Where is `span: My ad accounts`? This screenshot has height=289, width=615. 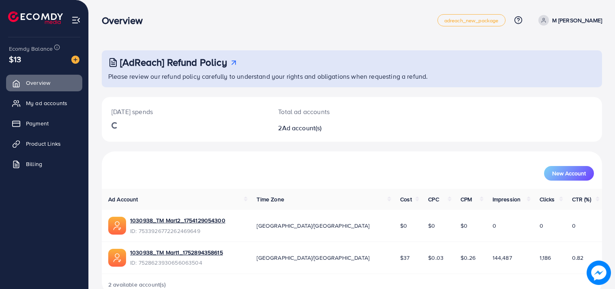 span: My ad accounts is located at coordinates (47, 103).